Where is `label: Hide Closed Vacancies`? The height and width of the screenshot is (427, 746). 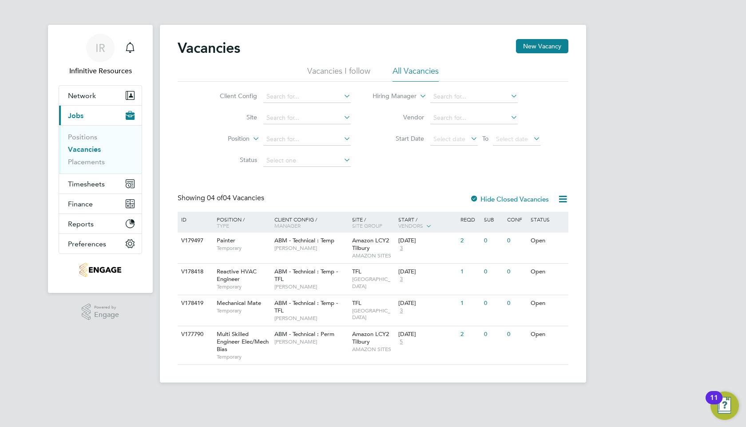 label: Hide Closed Vacancies is located at coordinates (509, 199).